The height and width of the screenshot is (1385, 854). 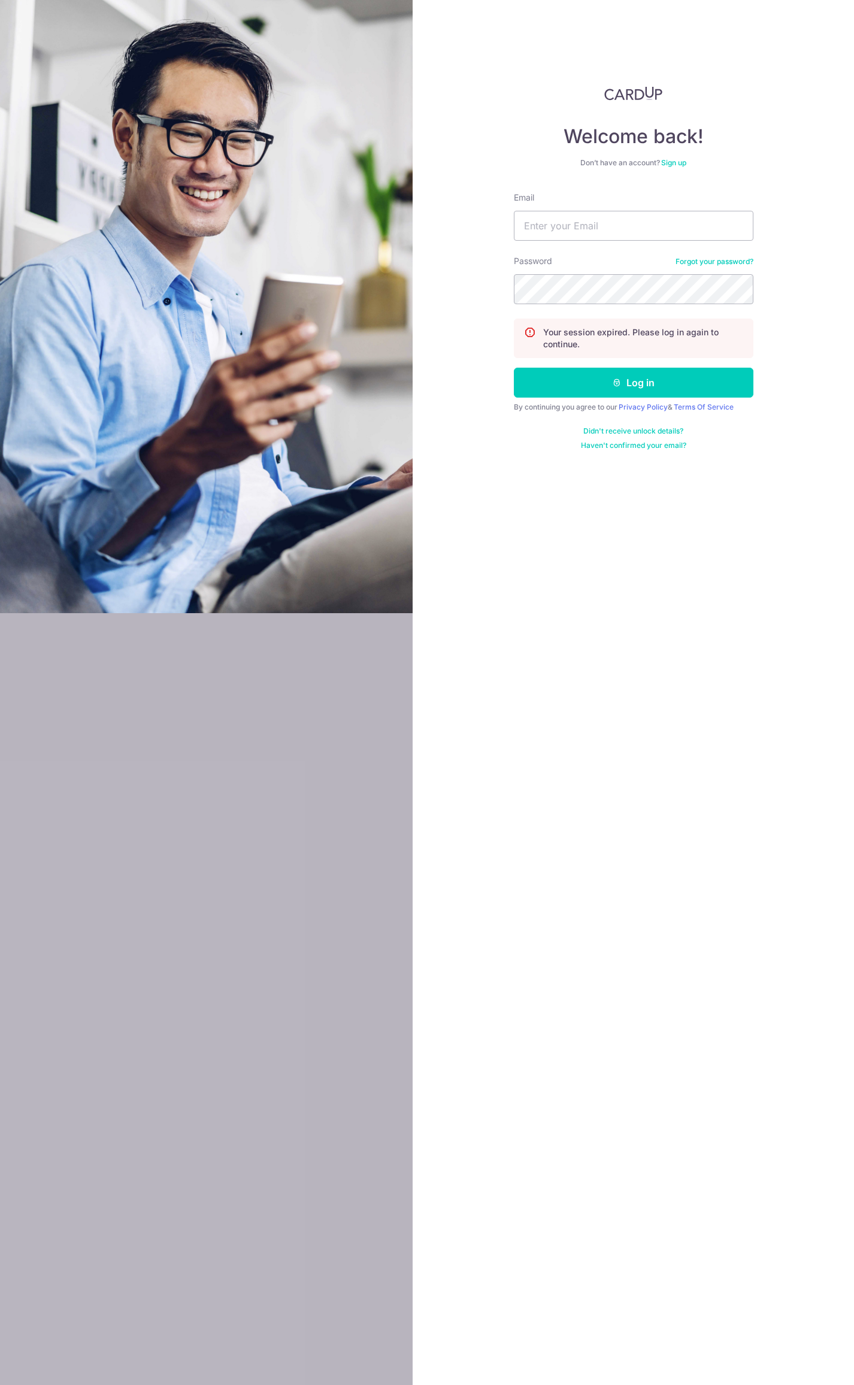 What do you see at coordinates (643, 406) in the screenshot?
I see `a: Privacy Policy` at bounding box center [643, 406].